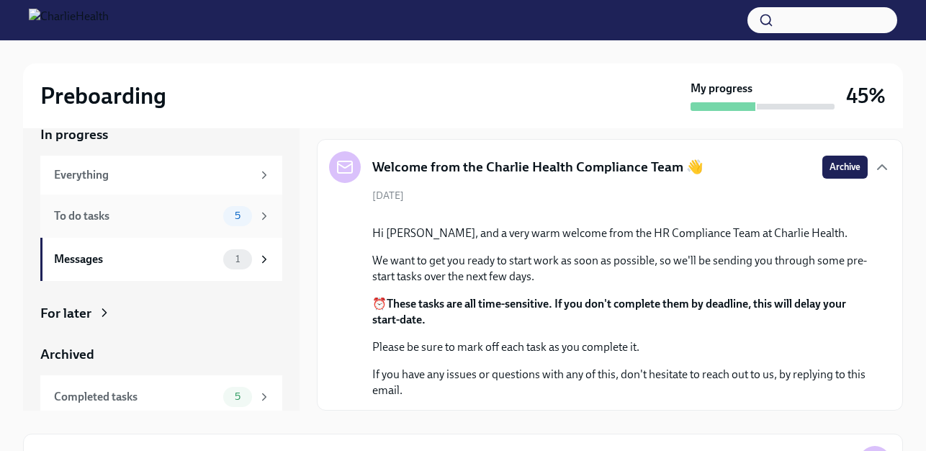 Image resolution: width=926 pixels, height=451 pixels. I want to click on a: Everything, so click(161, 175).